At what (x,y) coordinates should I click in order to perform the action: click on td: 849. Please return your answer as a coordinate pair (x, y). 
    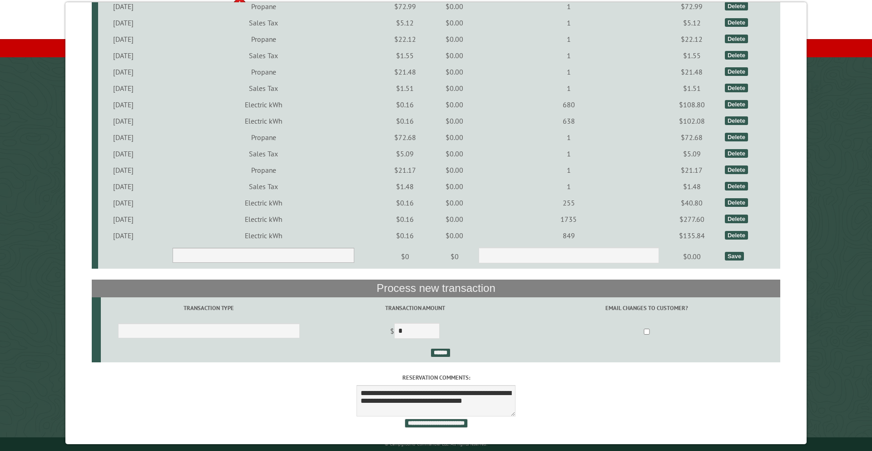
    Looking at the image, I should click on (569, 235).